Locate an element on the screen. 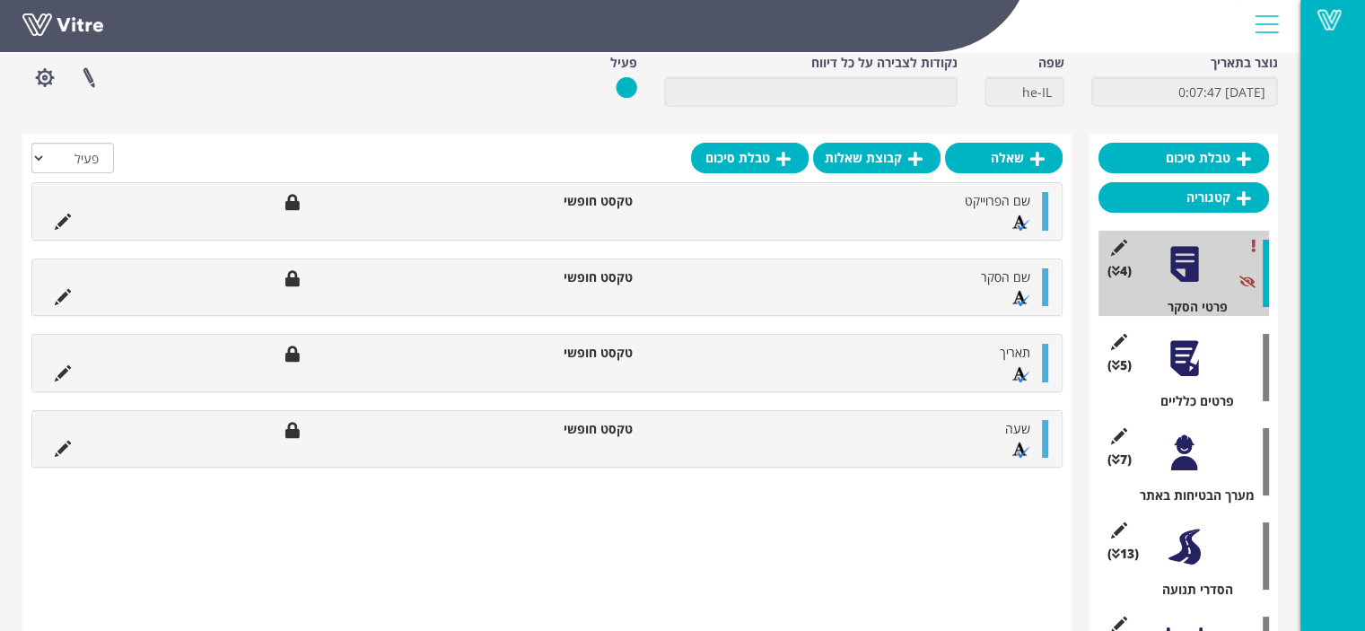  span: (7 ) is located at coordinates (1119, 459).